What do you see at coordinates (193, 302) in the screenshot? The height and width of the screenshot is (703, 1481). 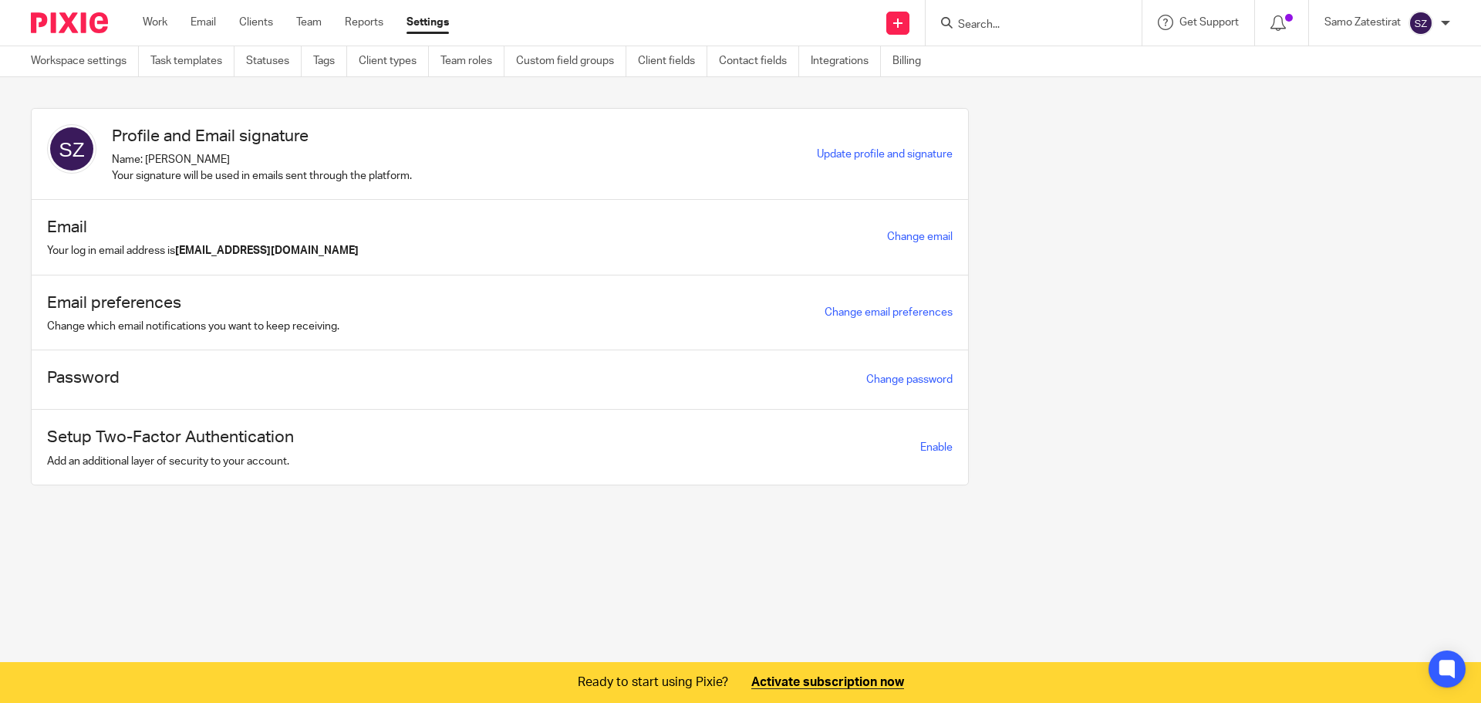 I see `h1: Email preferences` at bounding box center [193, 302].